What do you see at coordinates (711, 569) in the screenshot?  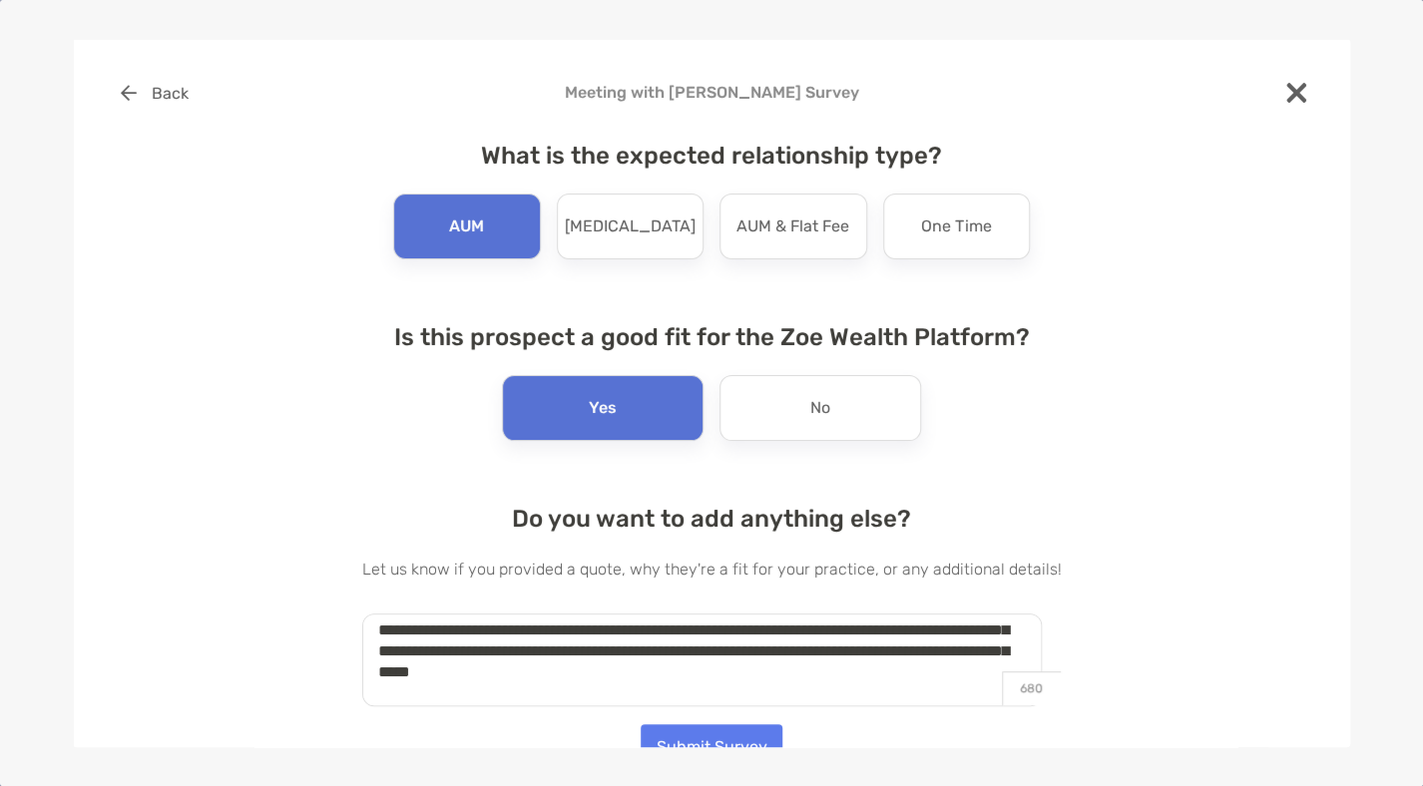 I see `p: Let us know if you provided a quote, why they're a fit for your practice, or any additional details!` at bounding box center [711, 569].